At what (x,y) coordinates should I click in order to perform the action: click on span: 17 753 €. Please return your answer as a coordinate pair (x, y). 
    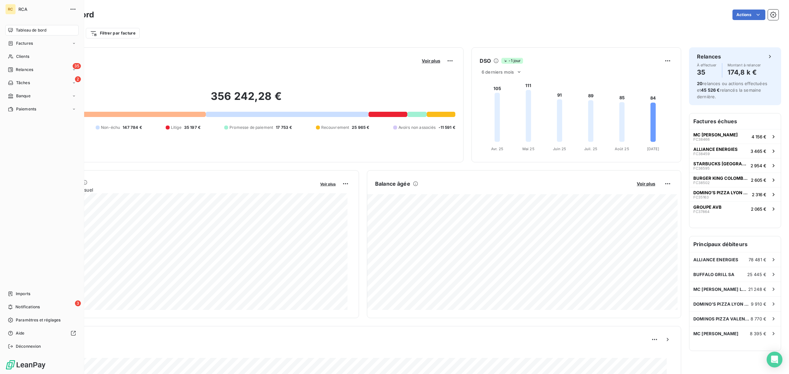
    Looking at the image, I should click on (284, 128).